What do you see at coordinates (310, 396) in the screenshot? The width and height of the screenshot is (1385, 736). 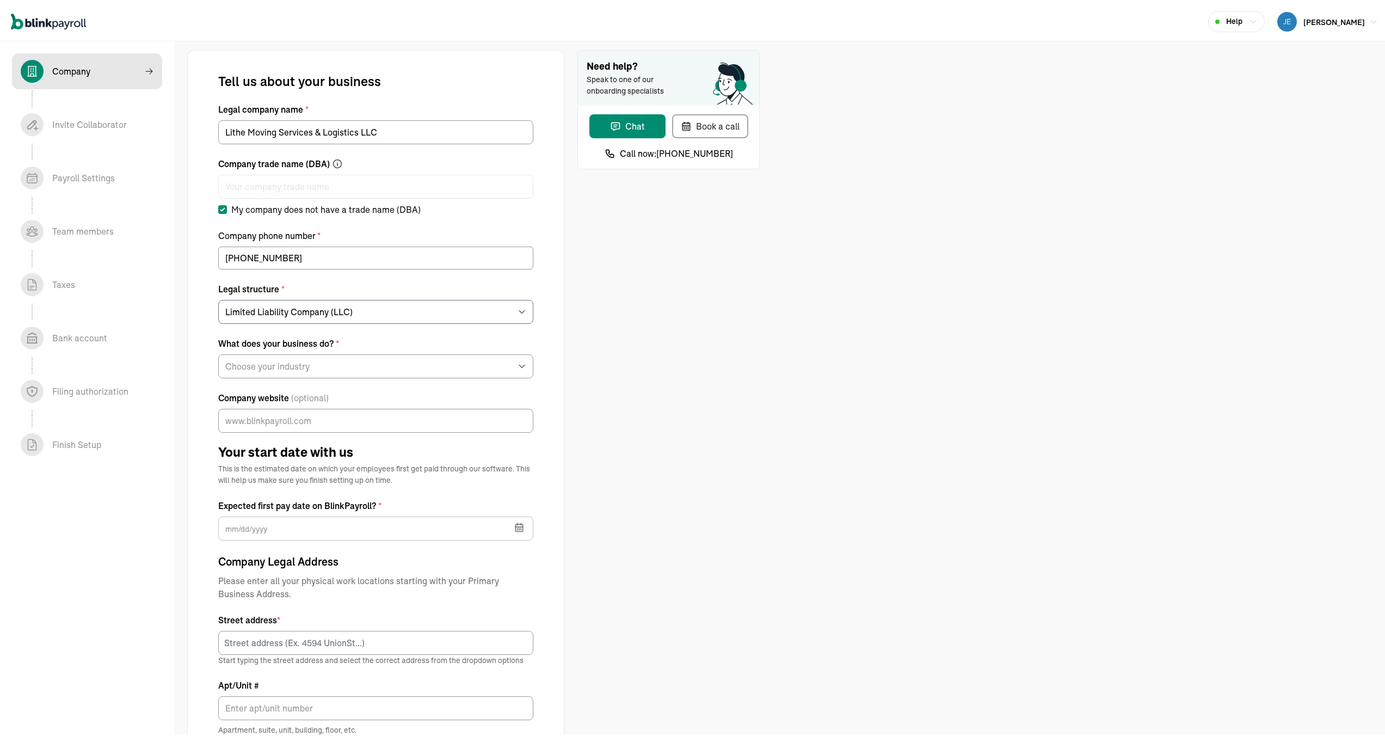 I see `span: (optional)` at bounding box center [310, 396].